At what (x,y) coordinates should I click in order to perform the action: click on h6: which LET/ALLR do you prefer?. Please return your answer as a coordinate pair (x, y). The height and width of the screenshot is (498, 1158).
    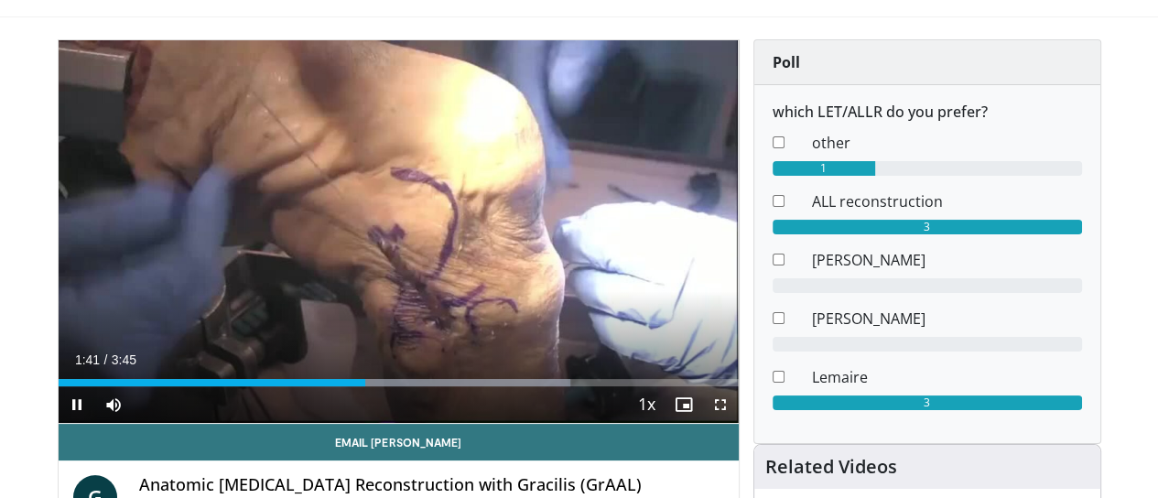
    Looking at the image, I should click on (927, 112).